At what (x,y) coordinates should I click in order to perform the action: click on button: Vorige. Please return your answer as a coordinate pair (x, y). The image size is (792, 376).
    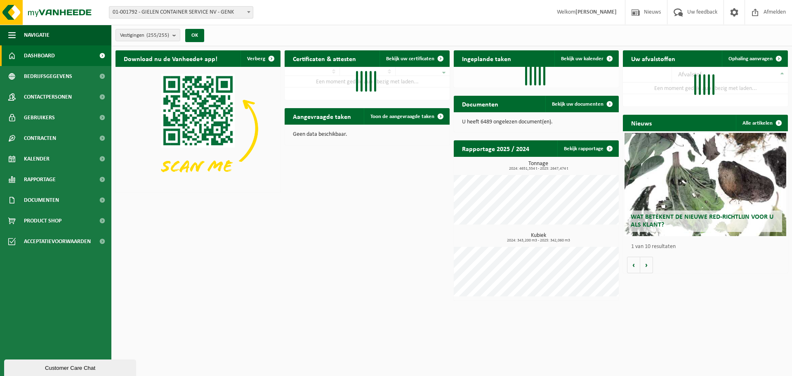
    Looking at the image, I should click on (633, 265).